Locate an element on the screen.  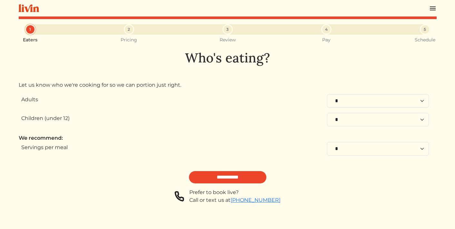
small: Pay is located at coordinates (327, 40).